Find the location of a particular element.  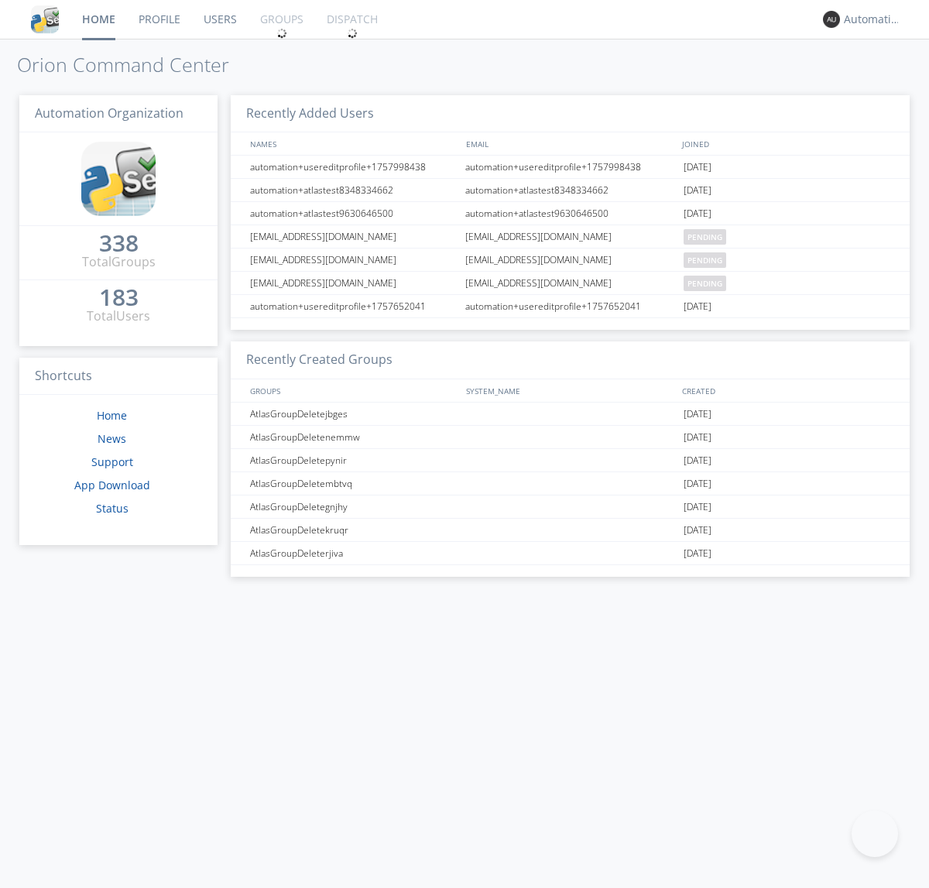

img: 373638.png is located at coordinates (832, 19).